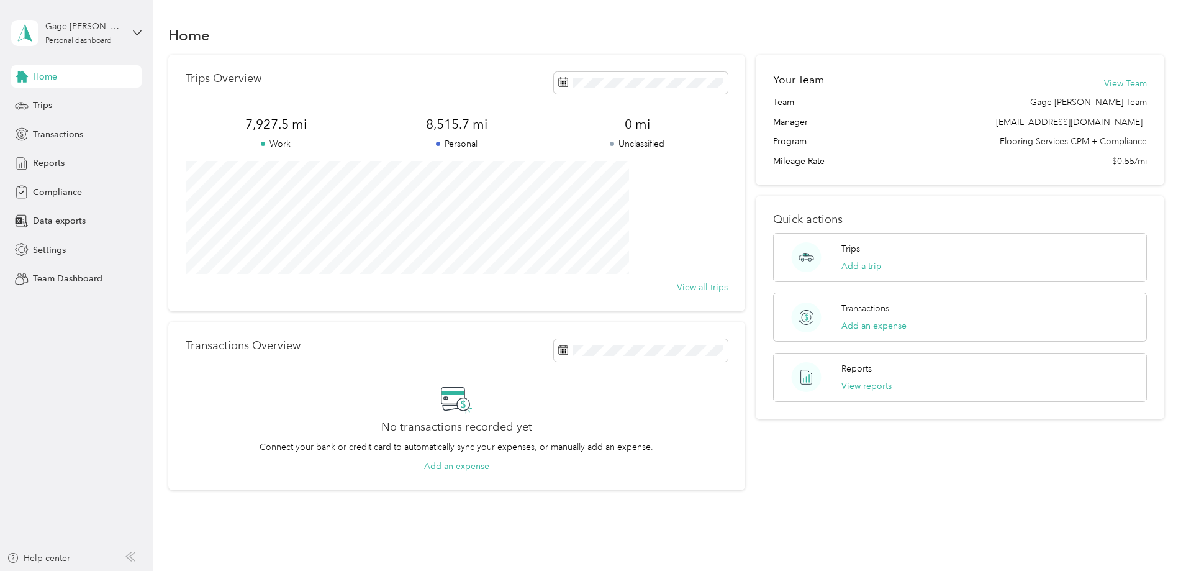 The height and width of the screenshot is (571, 1186). I want to click on span: Team, so click(784, 102).